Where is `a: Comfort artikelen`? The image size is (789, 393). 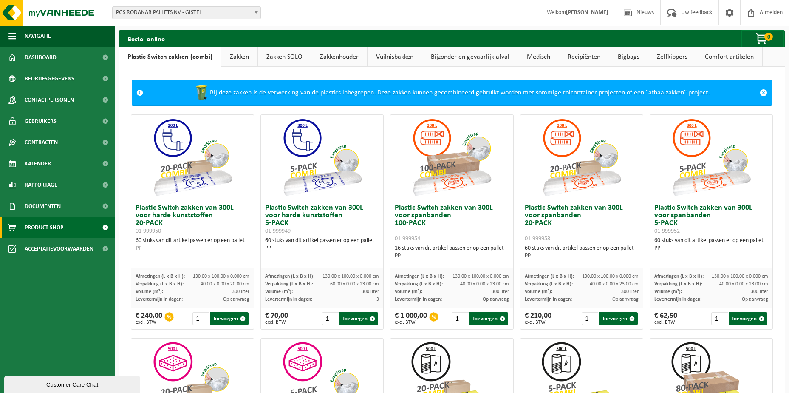 a: Comfort artikelen is located at coordinates (729, 57).